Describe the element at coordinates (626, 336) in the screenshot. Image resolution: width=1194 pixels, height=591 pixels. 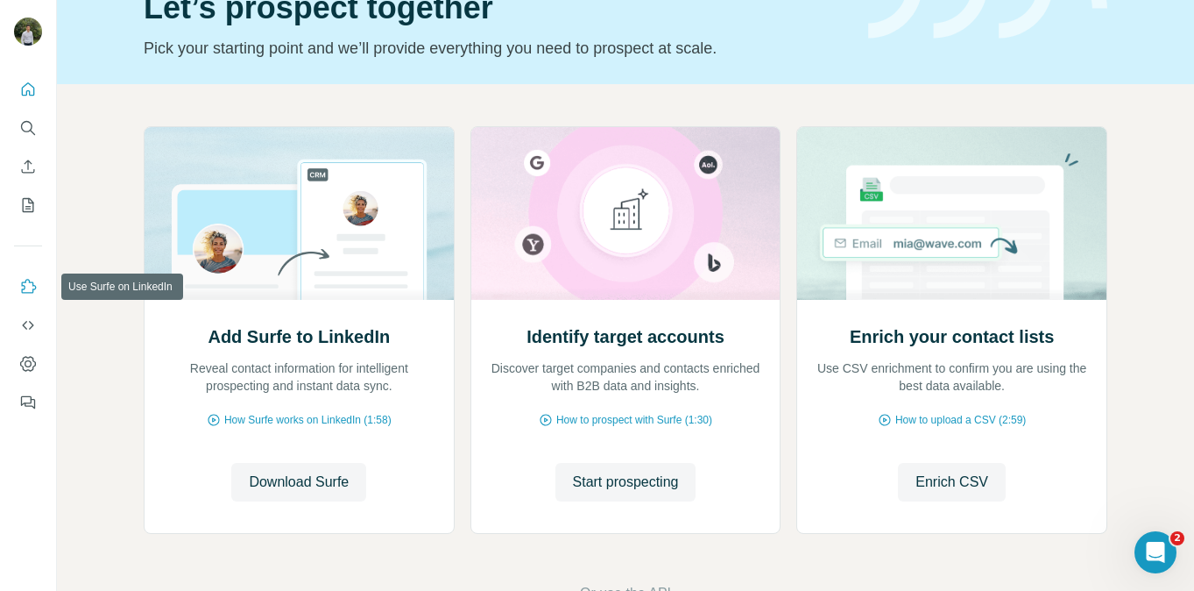
I see `h2: Identify target accounts` at that location.